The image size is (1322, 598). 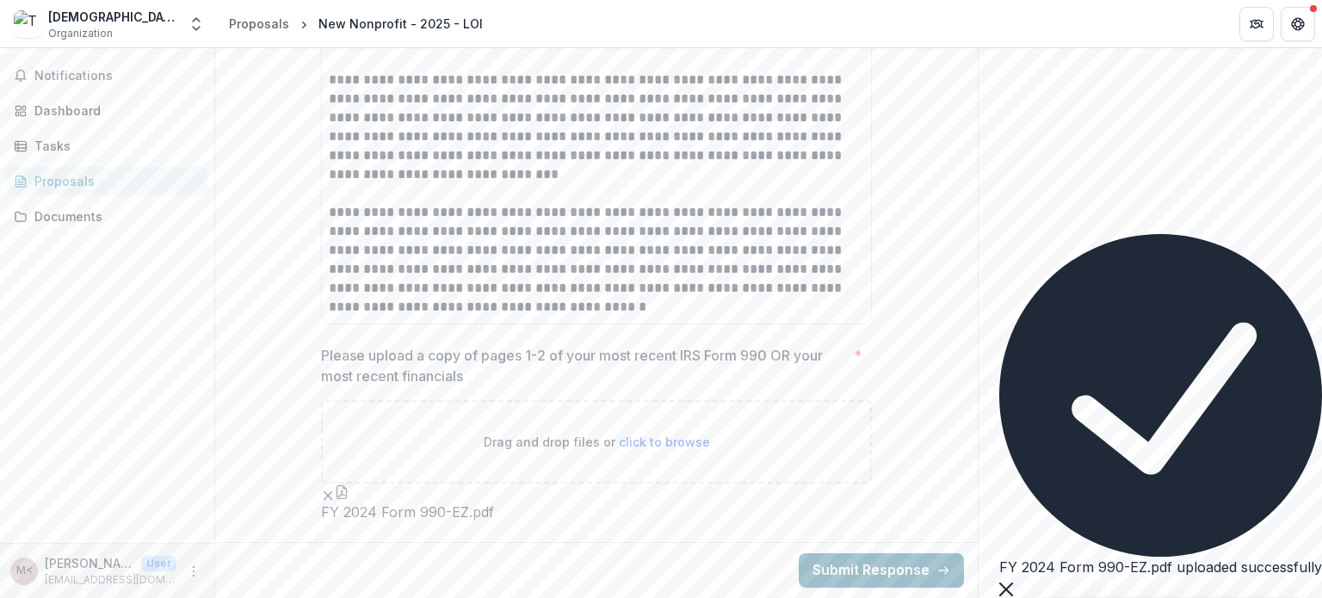 I want to click on div: Documents, so click(x=114, y=216).